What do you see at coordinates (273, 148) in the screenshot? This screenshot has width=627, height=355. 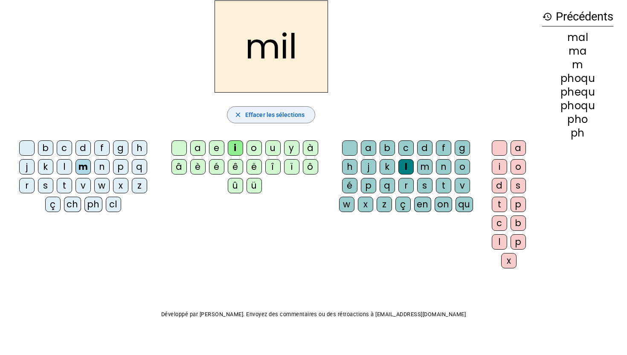 I see `div: u` at bounding box center [273, 148].